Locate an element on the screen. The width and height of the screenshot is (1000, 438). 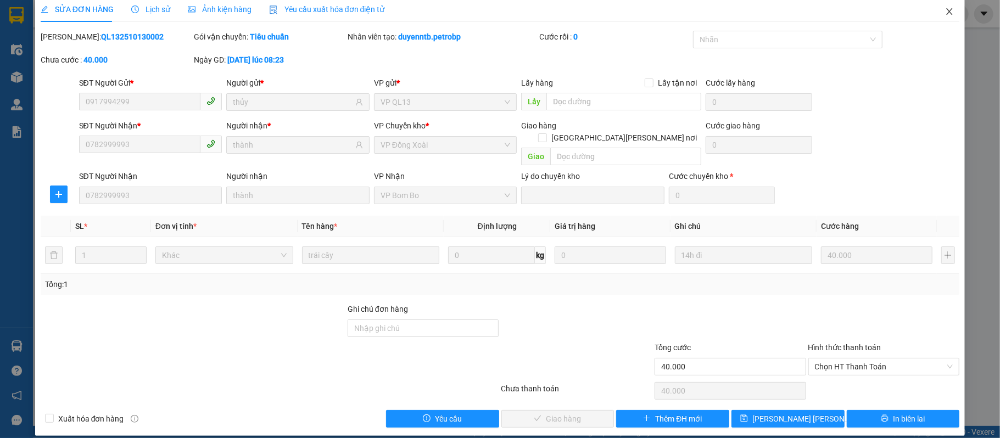
div: Ngày GD: is located at coordinates (270, 60).